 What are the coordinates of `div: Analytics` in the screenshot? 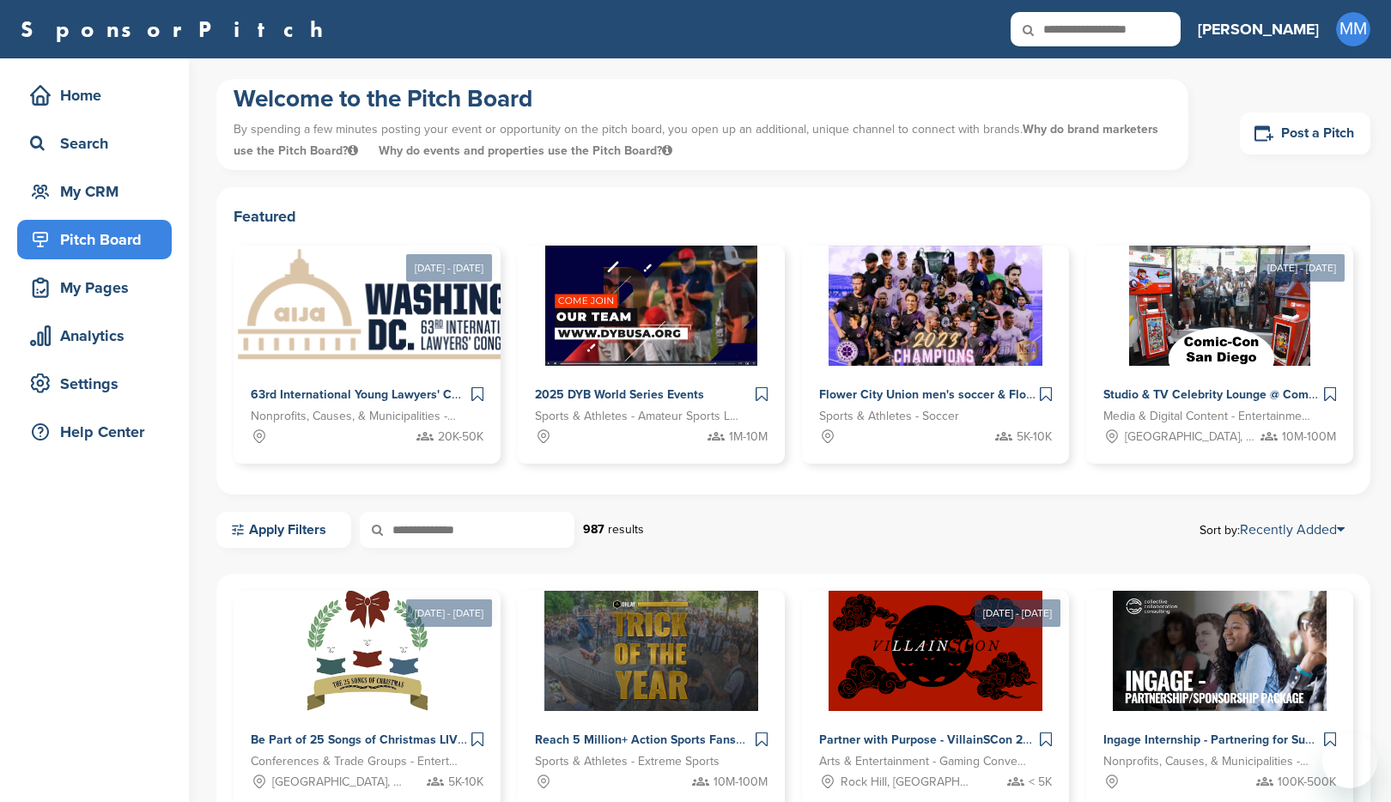 It's located at (99, 336).